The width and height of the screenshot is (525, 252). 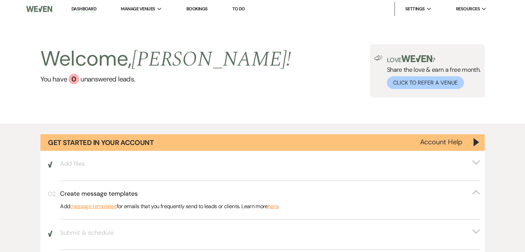 What do you see at coordinates (270, 194) in the screenshot?
I see `button: Create message templates` at bounding box center [270, 194].